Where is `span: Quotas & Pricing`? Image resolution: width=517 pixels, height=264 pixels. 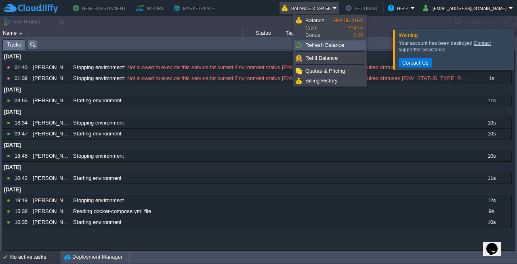
span: Quotas & Pricing is located at coordinates (325, 71).